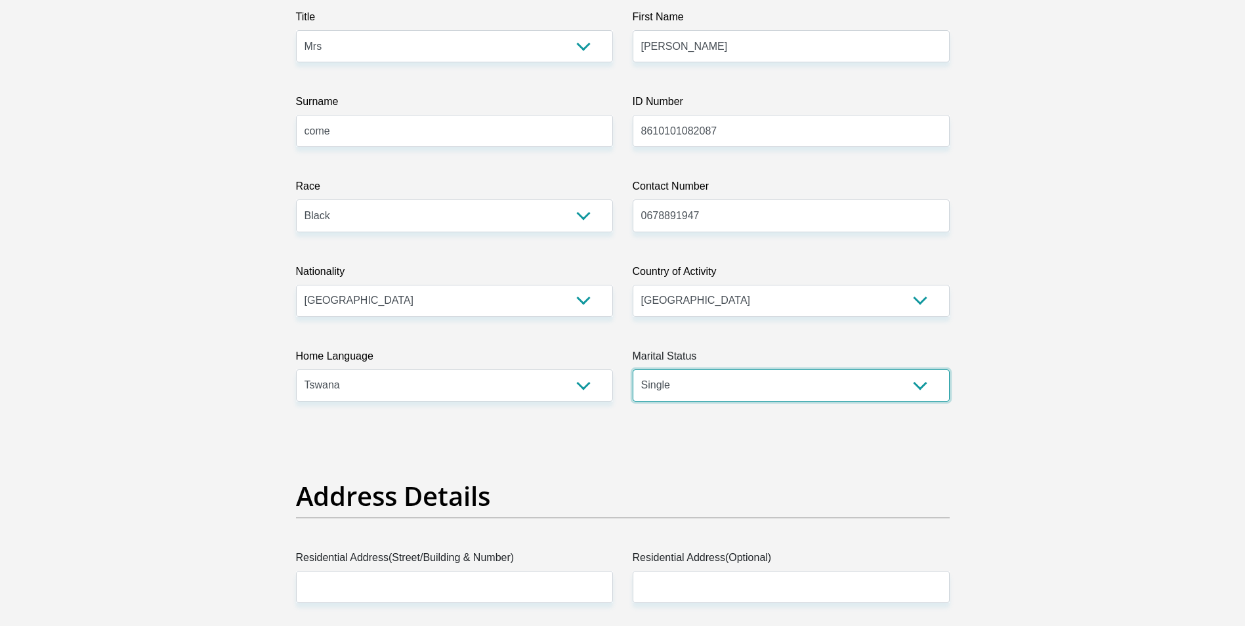 This screenshot has width=1245, height=626. Describe the element at coordinates (454, 131) in the screenshot. I see `input: Surname` at that location.